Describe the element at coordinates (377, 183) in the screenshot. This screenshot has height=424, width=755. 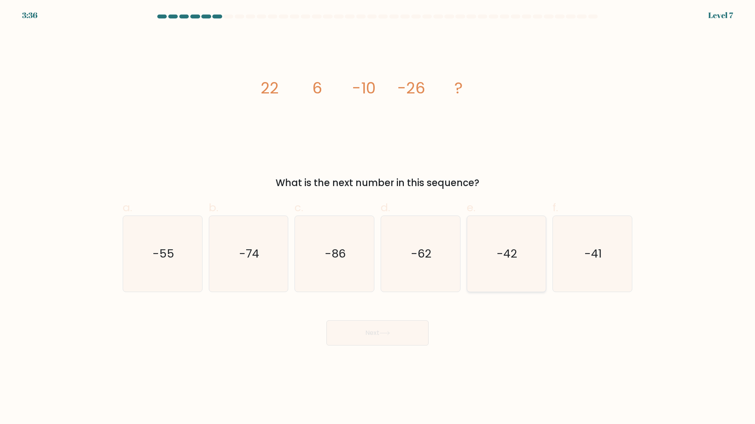
I see `div: What is the next number in this sequence?` at that location.